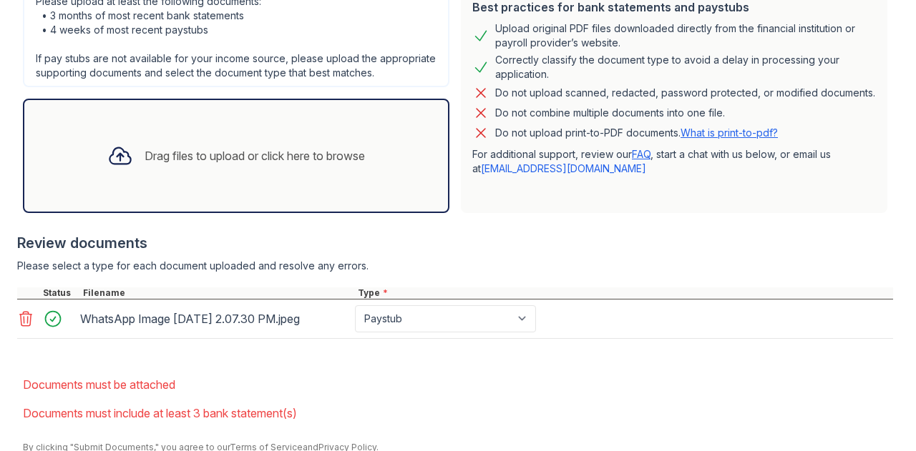  What do you see at coordinates (641, 154) in the screenshot?
I see `a: FAQ` at bounding box center [641, 154].